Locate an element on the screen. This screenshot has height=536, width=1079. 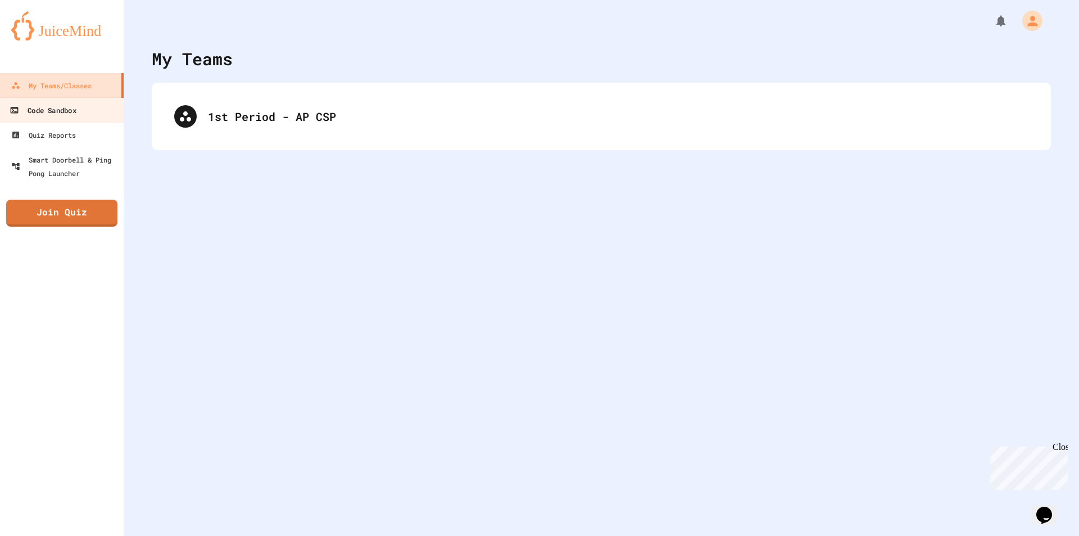
div: Code Sandbox is located at coordinates (43, 110).